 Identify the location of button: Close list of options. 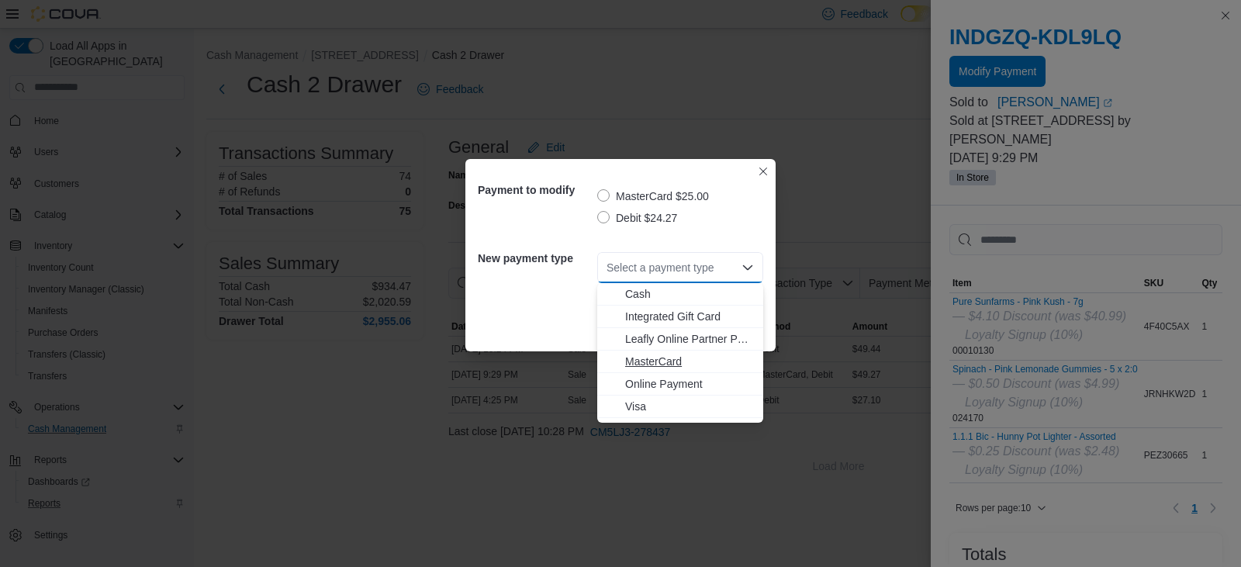
(748, 268).